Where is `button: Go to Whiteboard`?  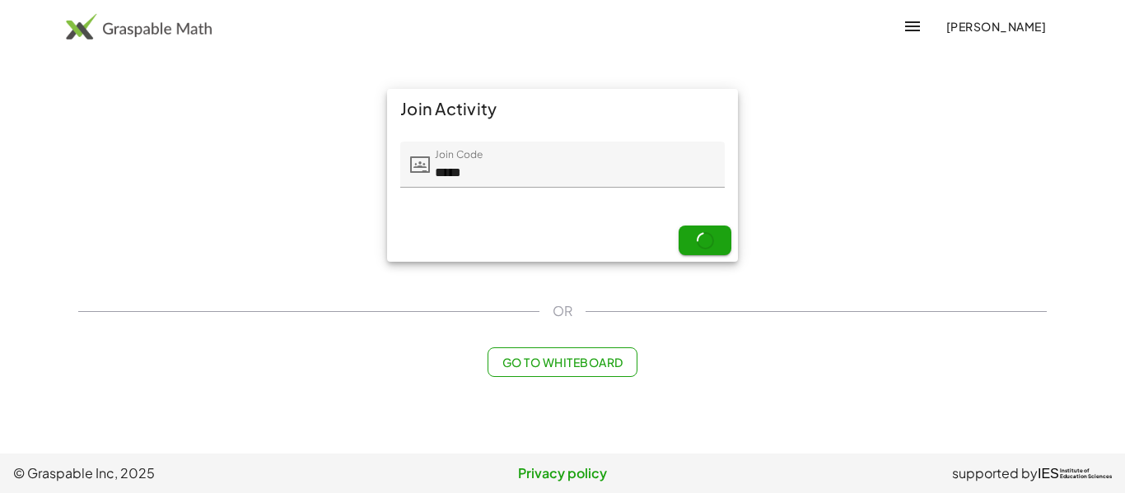 button: Go to Whiteboard is located at coordinates (562, 362).